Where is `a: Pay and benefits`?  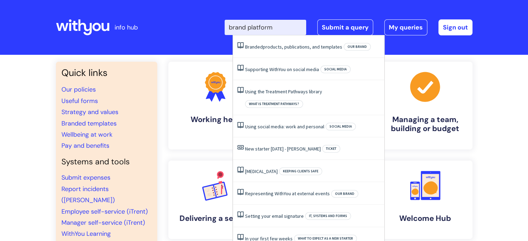 a: Pay and benefits is located at coordinates (85, 146).